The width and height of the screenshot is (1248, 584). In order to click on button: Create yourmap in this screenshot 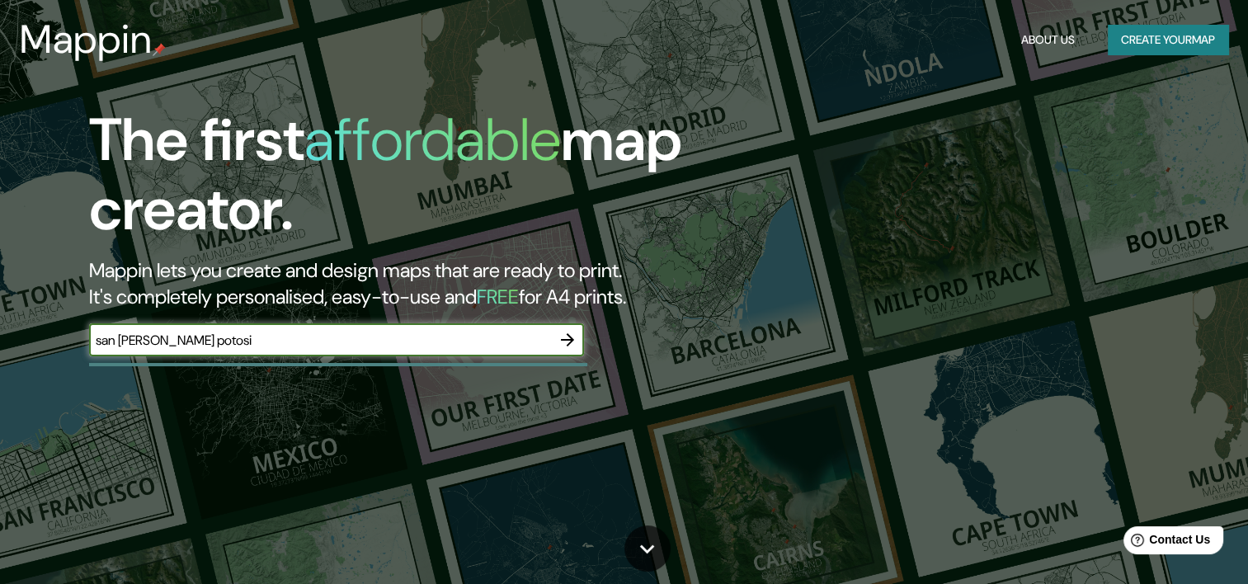, I will do `click(1168, 40)`.